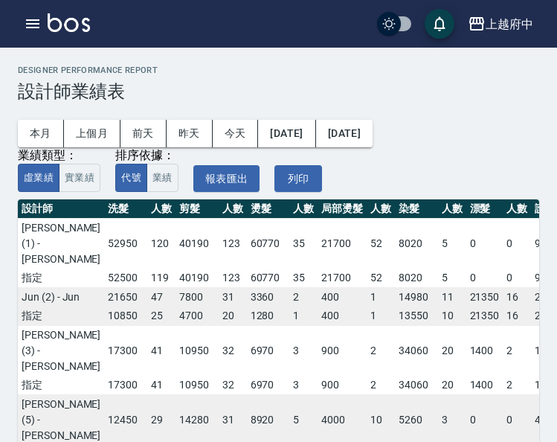 This screenshot has width=557, height=442. What do you see at coordinates (268, 316) in the screenshot?
I see `td: 1280` at bounding box center [268, 316].